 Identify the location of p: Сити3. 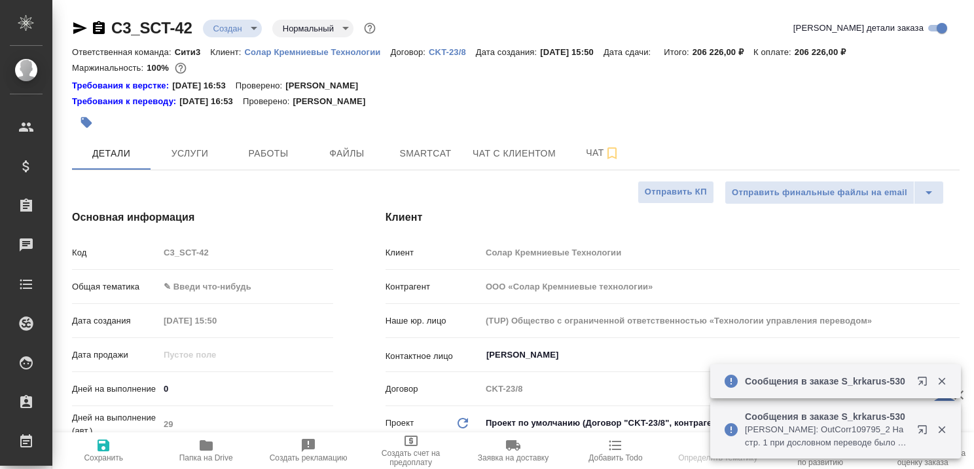
(192, 52).